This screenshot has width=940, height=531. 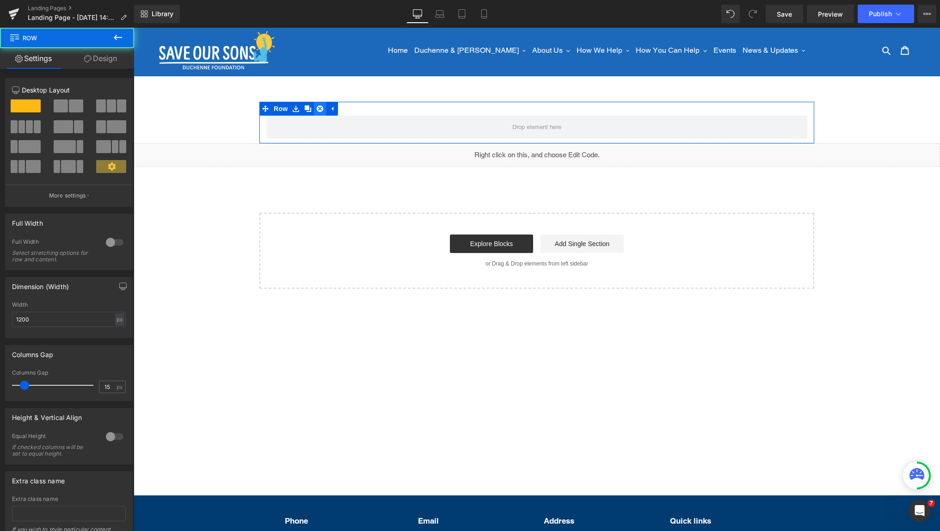 I want to click on button: More, so click(x=927, y=14).